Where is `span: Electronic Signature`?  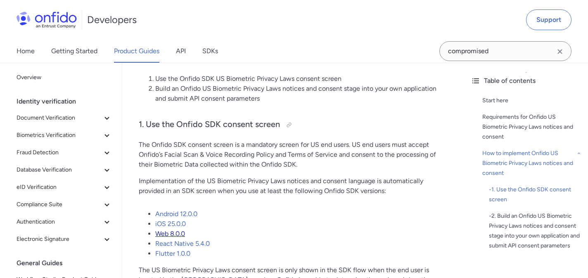 span: Electronic Signature is located at coordinates (59, 240).